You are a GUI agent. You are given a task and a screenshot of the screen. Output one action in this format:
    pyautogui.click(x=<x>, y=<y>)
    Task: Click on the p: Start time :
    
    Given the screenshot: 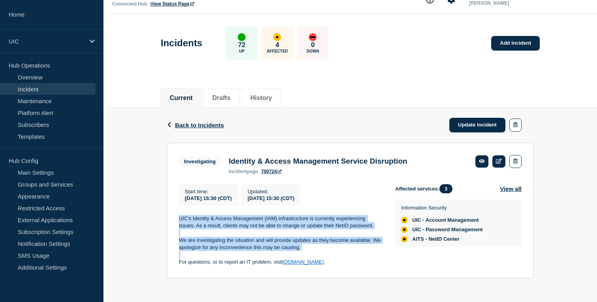 What is the action you would take?
    pyautogui.click(x=208, y=191)
    